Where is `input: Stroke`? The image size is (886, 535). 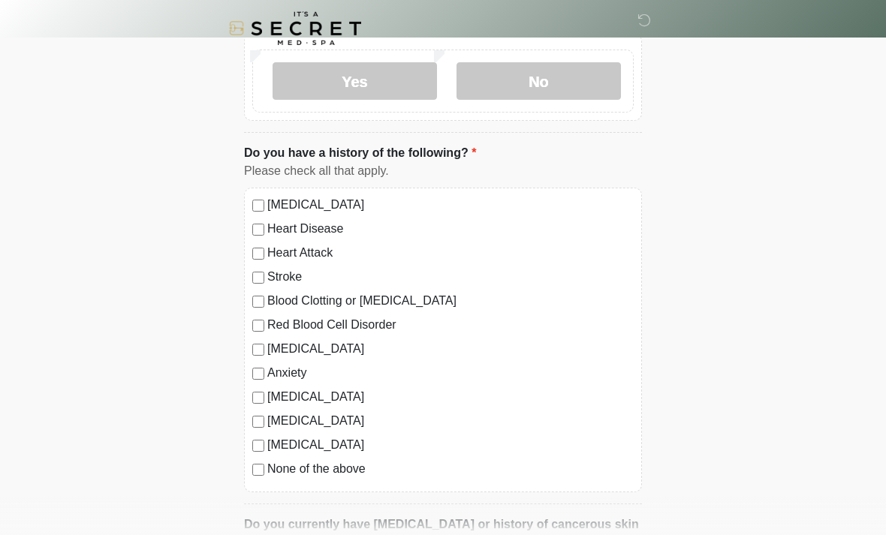
input: Stroke is located at coordinates (258, 278).